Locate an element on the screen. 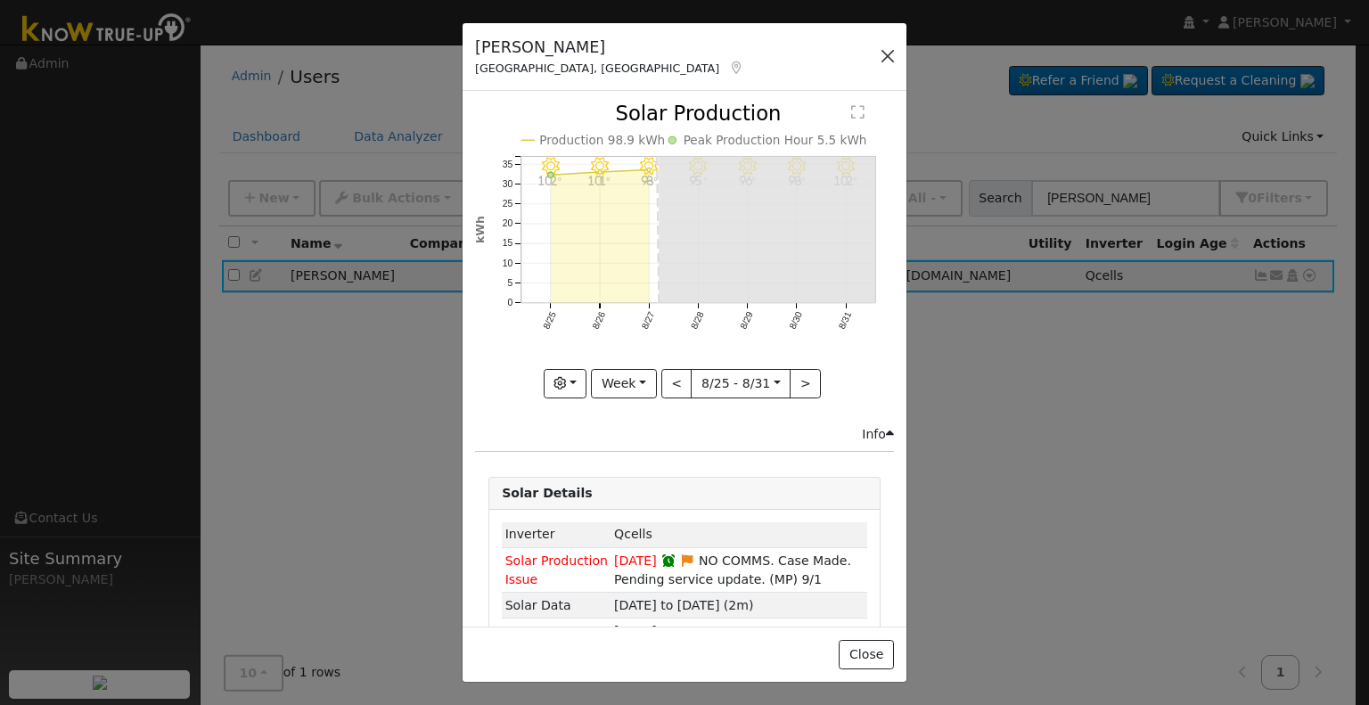  text: 8/27 is located at coordinates (648, 320).